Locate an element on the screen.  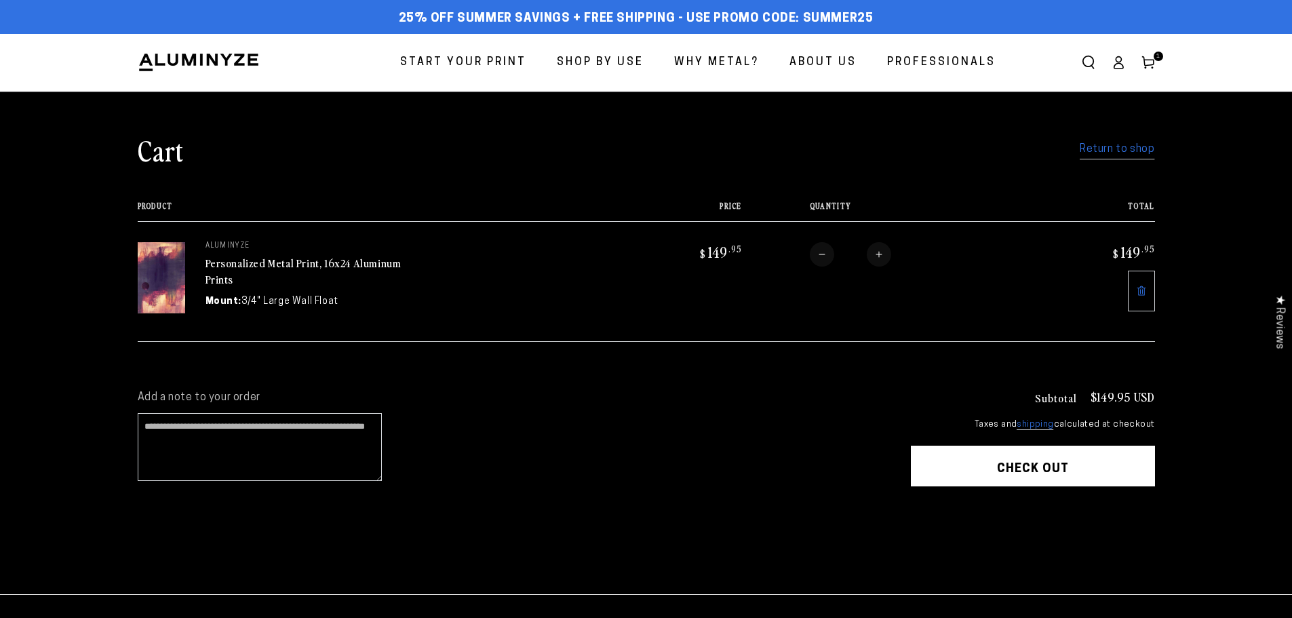
h3: Subtotal is located at coordinates (1056, 397).